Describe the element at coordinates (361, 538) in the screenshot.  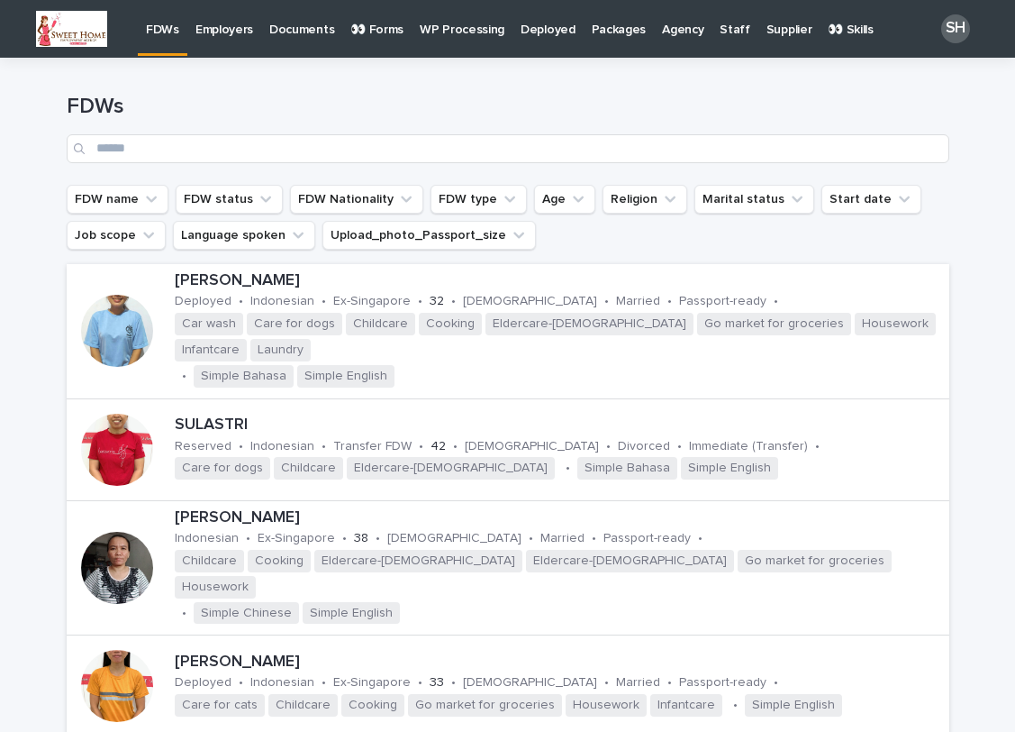
I see `p: 38` at that location.